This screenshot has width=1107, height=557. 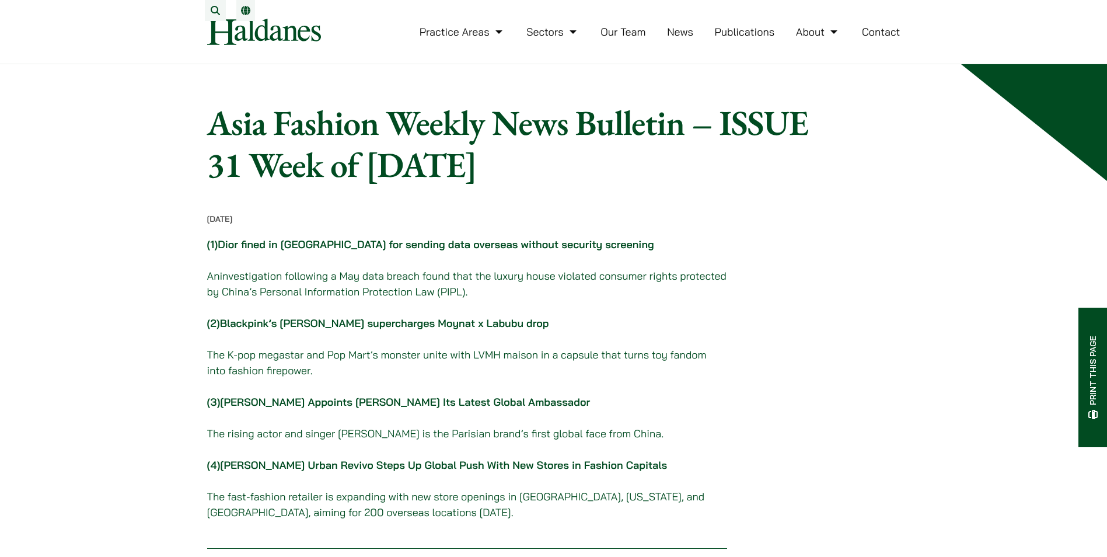 I want to click on b: (4), so click(x=214, y=464).